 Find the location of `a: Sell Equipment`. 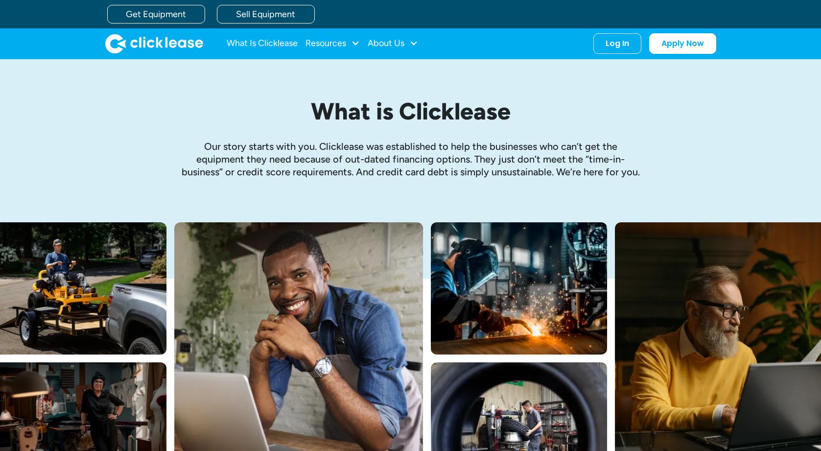

a: Sell Equipment is located at coordinates (266, 14).